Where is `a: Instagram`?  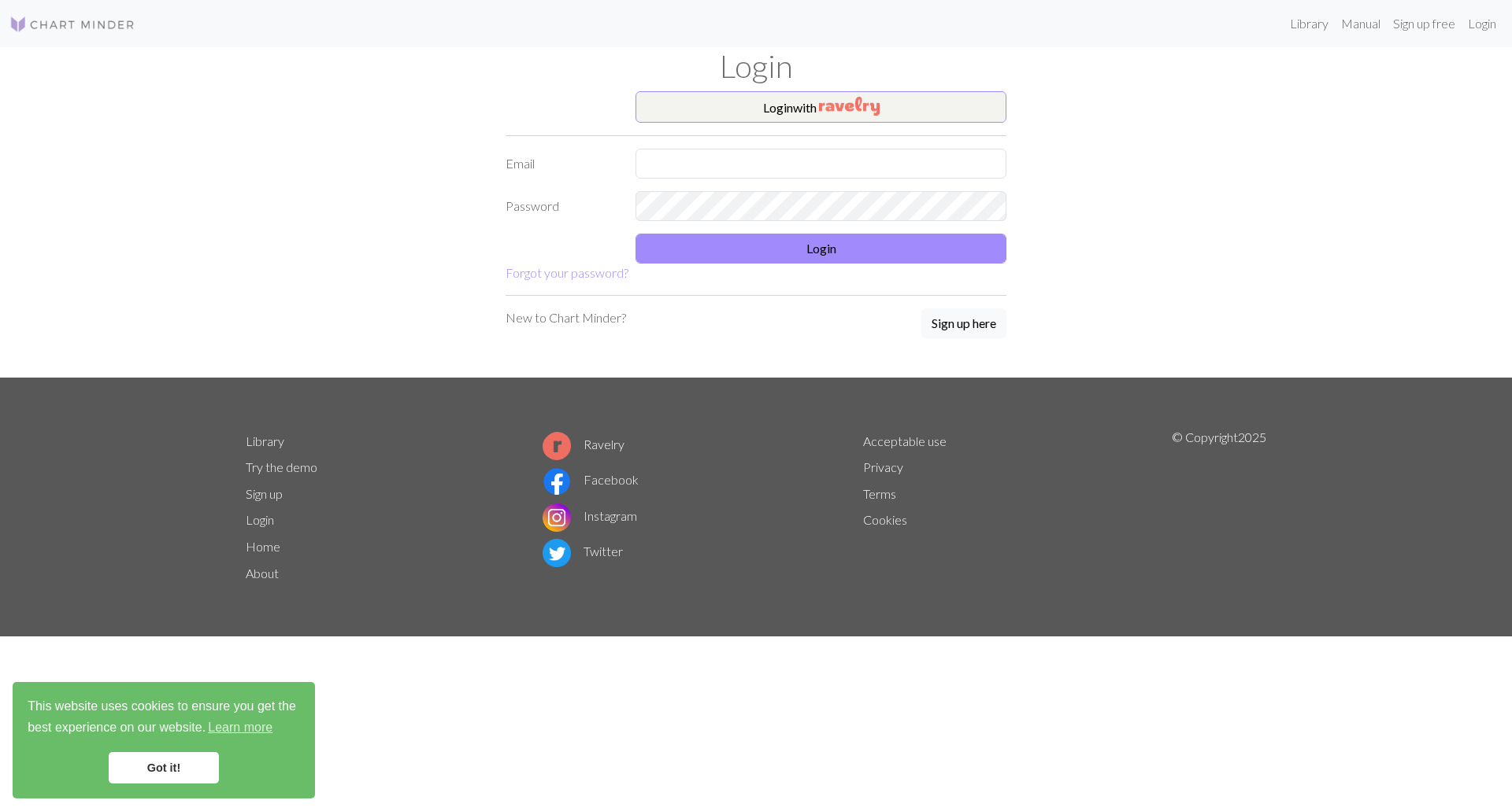
a: Instagram is located at coordinates (590, 516).